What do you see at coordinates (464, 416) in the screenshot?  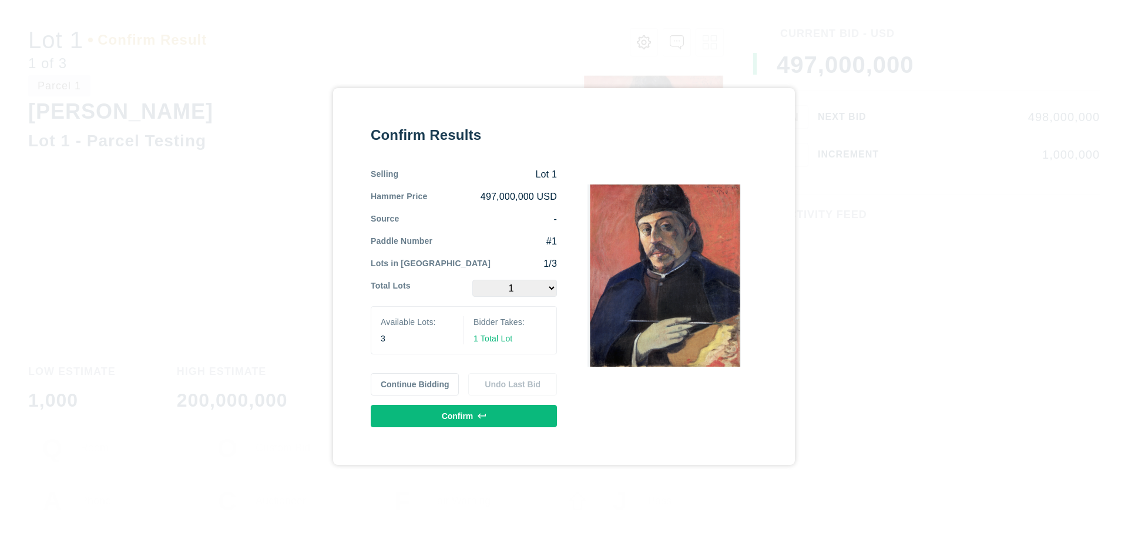 I see `button: Confirm` at bounding box center [464, 416].